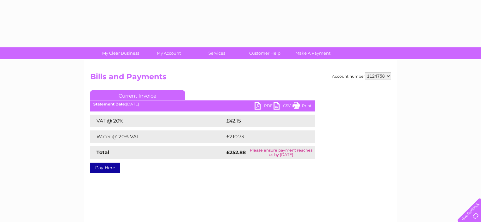  I want to click on a: My Clear Business, so click(121, 53).